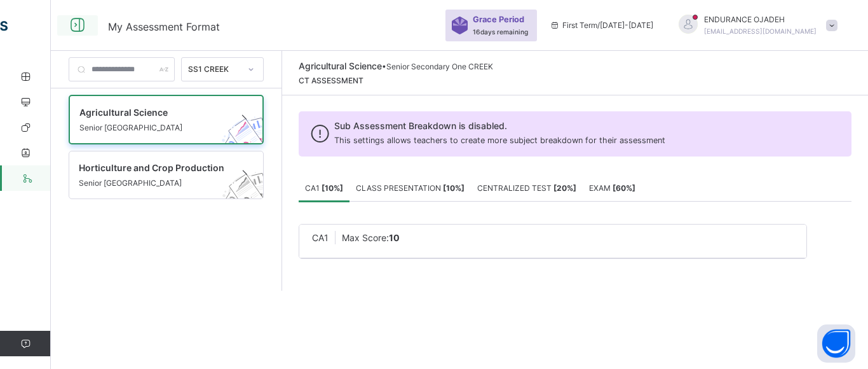  I want to click on span: CENTRALIZED TEST, so click(527, 188).